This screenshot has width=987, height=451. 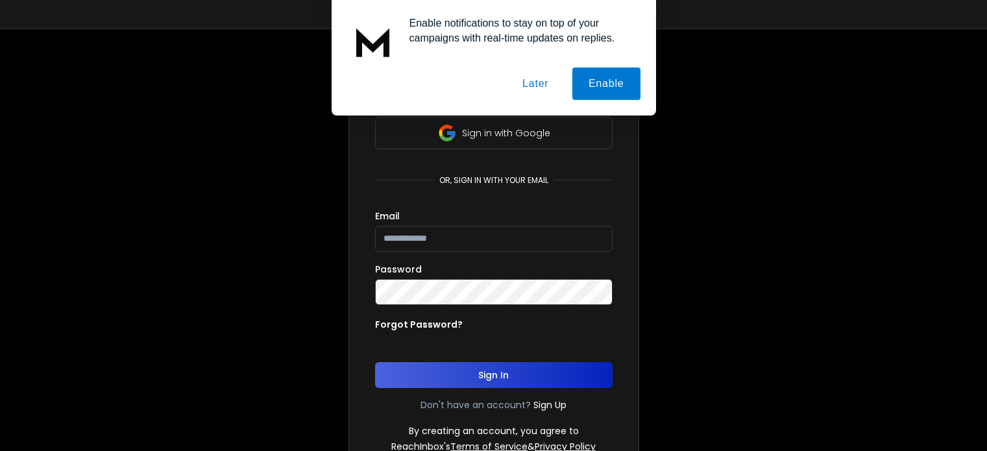 I want to click on p: By creating an account, you agree to, so click(x=494, y=431).